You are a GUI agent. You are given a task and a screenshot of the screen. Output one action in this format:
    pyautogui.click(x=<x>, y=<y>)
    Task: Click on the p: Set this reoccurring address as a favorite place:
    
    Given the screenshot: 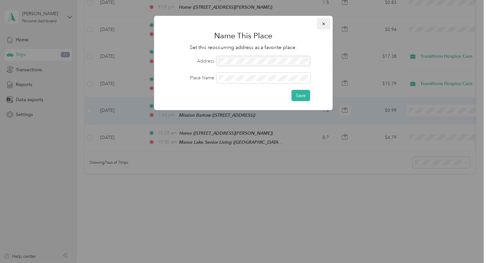 What is the action you would take?
    pyautogui.click(x=243, y=47)
    